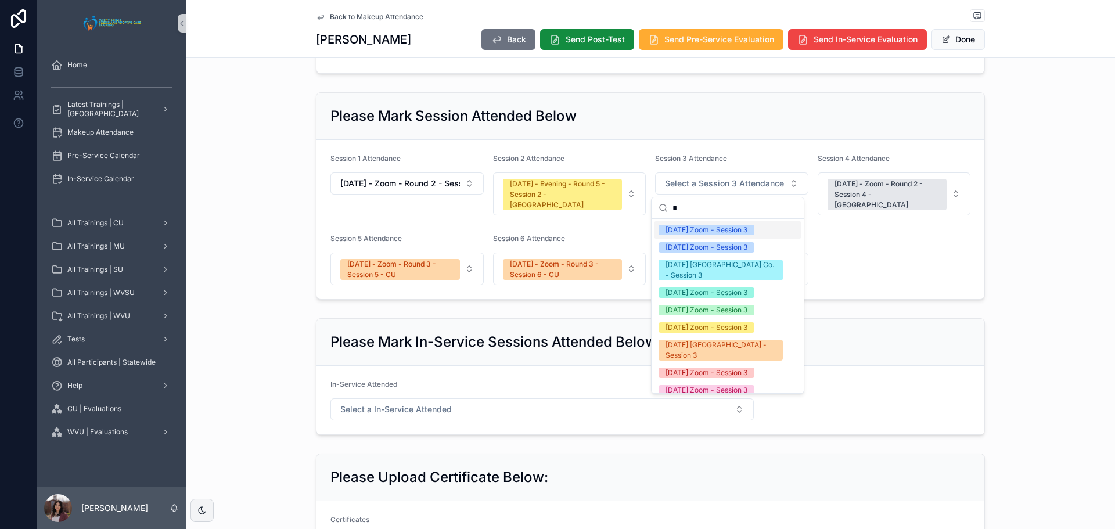 This screenshot has height=529, width=1115. What do you see at coordinates (112, 246) in the screenshot?
I see `a: All Trainings | MU` at bounding box center [112, 246].